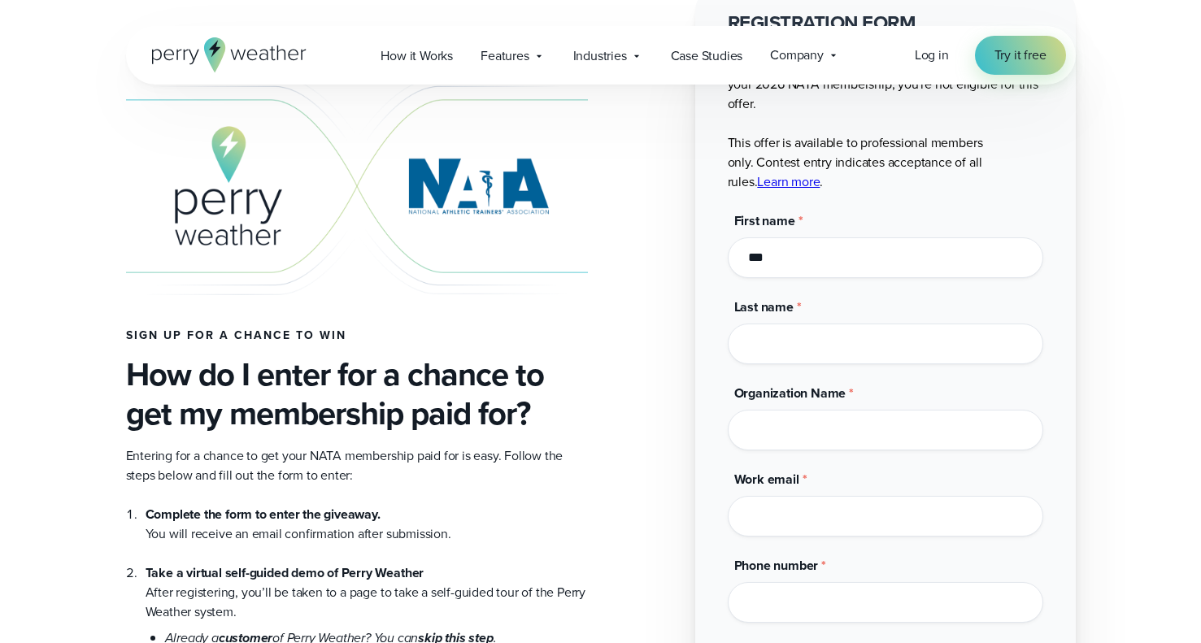 Image resolution: width=1201 pixels, height=643 pixels. What do you see at coordinates (357, 466) in the screenshot?
I see `p: Entering for a chance to get your NATA membership paid for is easy. Follow the steps below and fi...` at bounding box center [357, 466].